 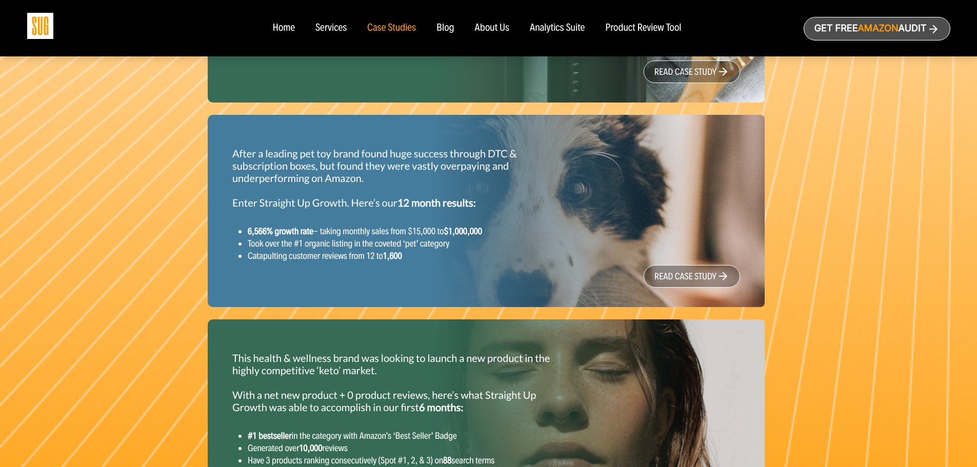 I want to click on strong: #1 bestseller, so click(x=269, y=436).